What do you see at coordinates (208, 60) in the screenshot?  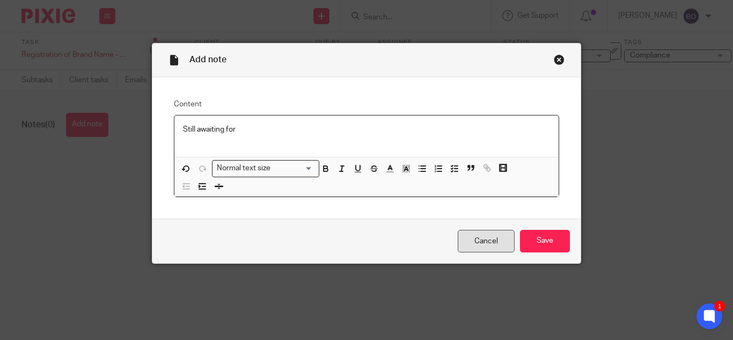 I see `span: Add note` at bounding box center [208, 60].